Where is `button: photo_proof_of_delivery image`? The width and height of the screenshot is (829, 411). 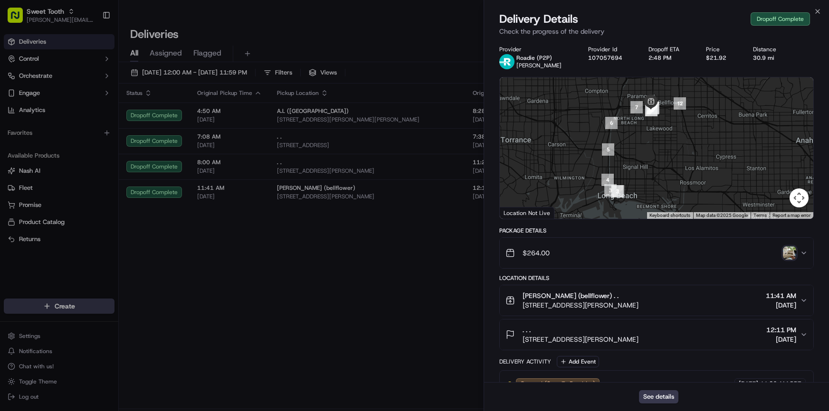
button: photo_proof_of_delivery image is located at coordinates (789, 253).